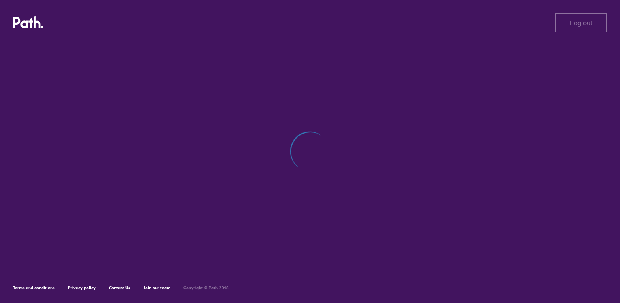  I want to click on a: Terms and conditions, so click(34, 287).